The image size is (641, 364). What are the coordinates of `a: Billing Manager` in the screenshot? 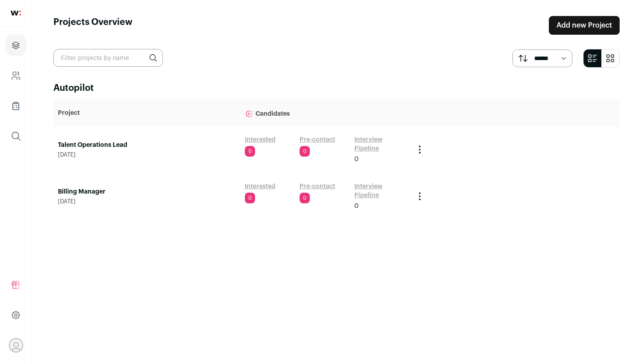 It's located at (147, 192).